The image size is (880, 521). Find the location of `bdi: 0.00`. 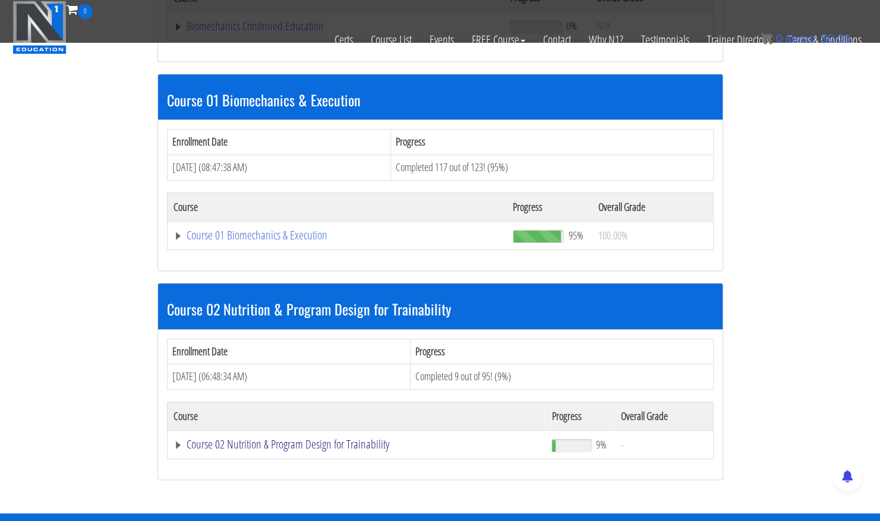

bdi: 0.00 is located at coordinates (836, 39).